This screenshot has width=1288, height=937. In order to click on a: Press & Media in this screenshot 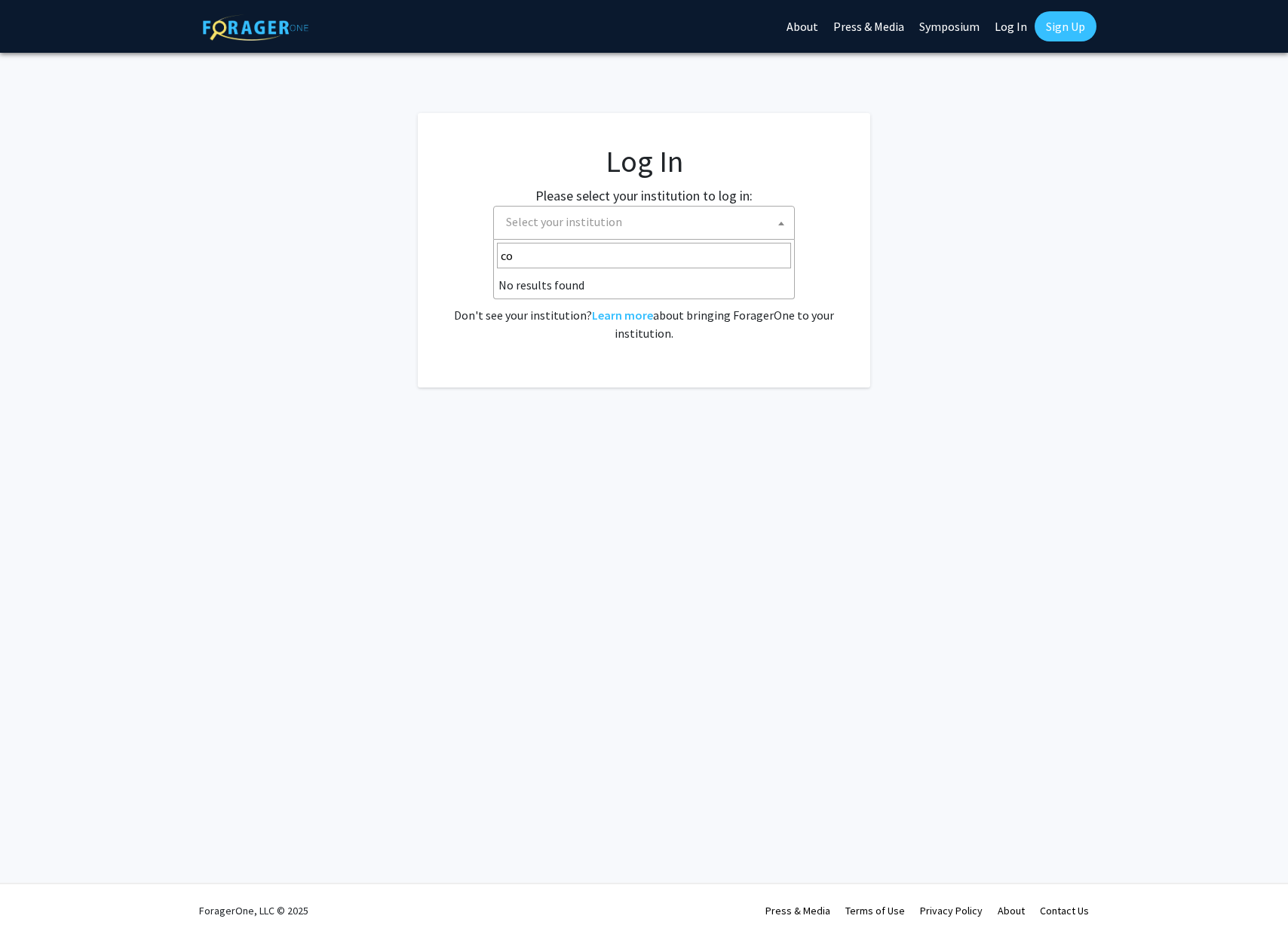, I will do `click(798, 911)`.